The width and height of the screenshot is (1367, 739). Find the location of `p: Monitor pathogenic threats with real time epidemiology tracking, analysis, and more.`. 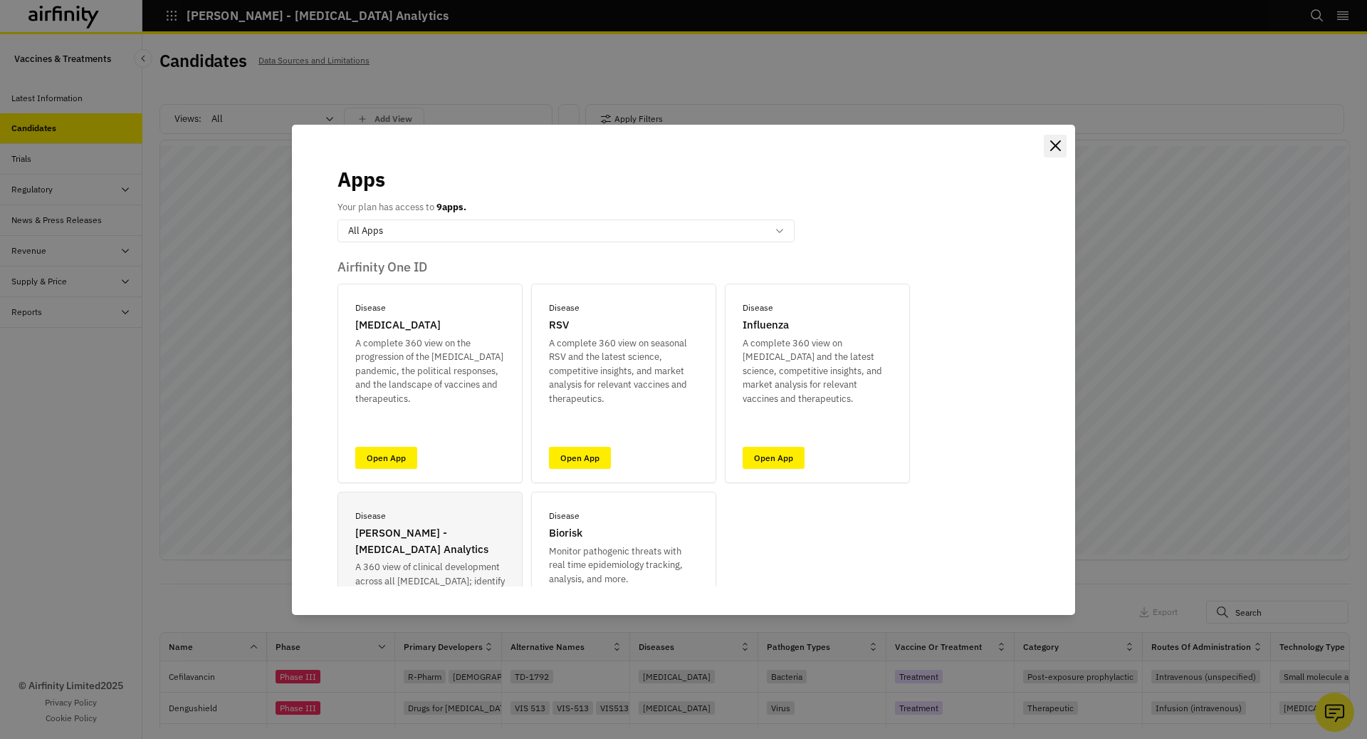

p: Monitor pathogenic threats with real time epidemiology tracking, analysis, and more. is located at coordinates (624, 565).